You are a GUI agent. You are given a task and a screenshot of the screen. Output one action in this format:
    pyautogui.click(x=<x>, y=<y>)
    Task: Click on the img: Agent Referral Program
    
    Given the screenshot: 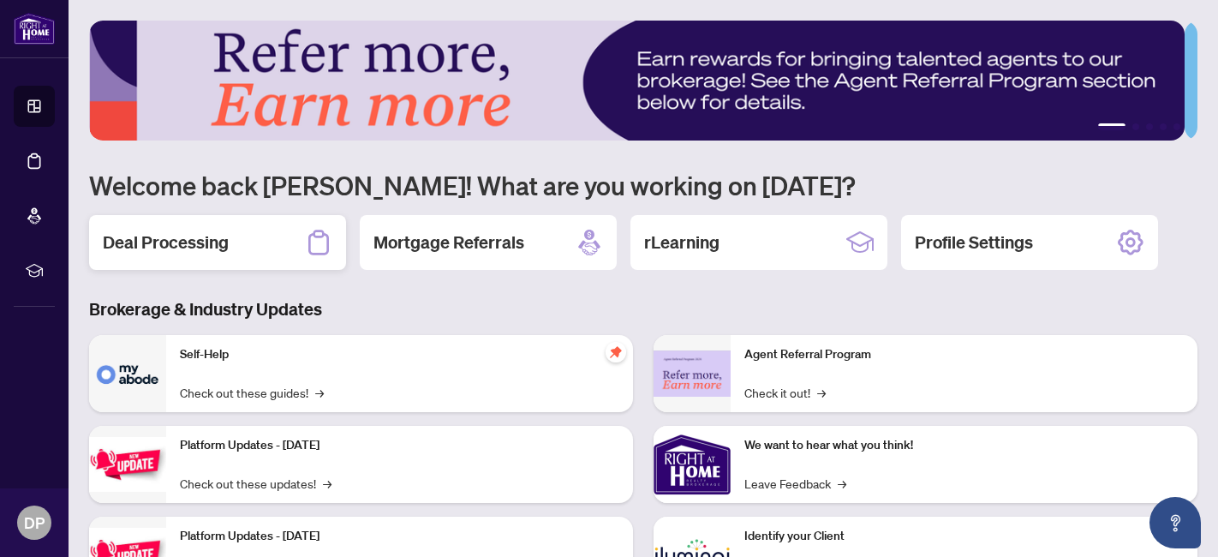 What is the action you would take?
    pyautogui.click(x=692, y=374)
    